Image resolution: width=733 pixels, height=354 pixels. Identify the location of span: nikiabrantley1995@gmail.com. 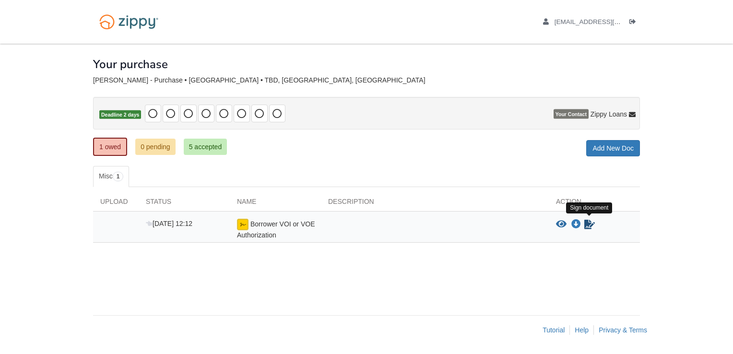
(609, 22).